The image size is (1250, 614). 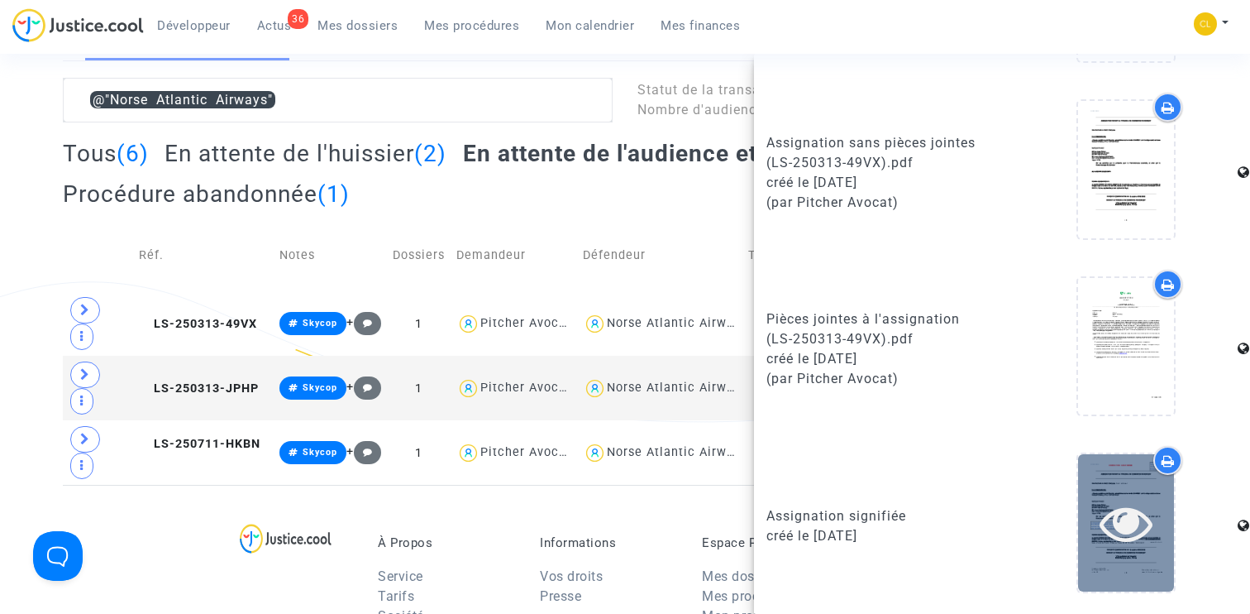 What do you see at coordinates (571, 576) in the screenshot?
I see `a: Vos droits` at bounding box center [571, 576].